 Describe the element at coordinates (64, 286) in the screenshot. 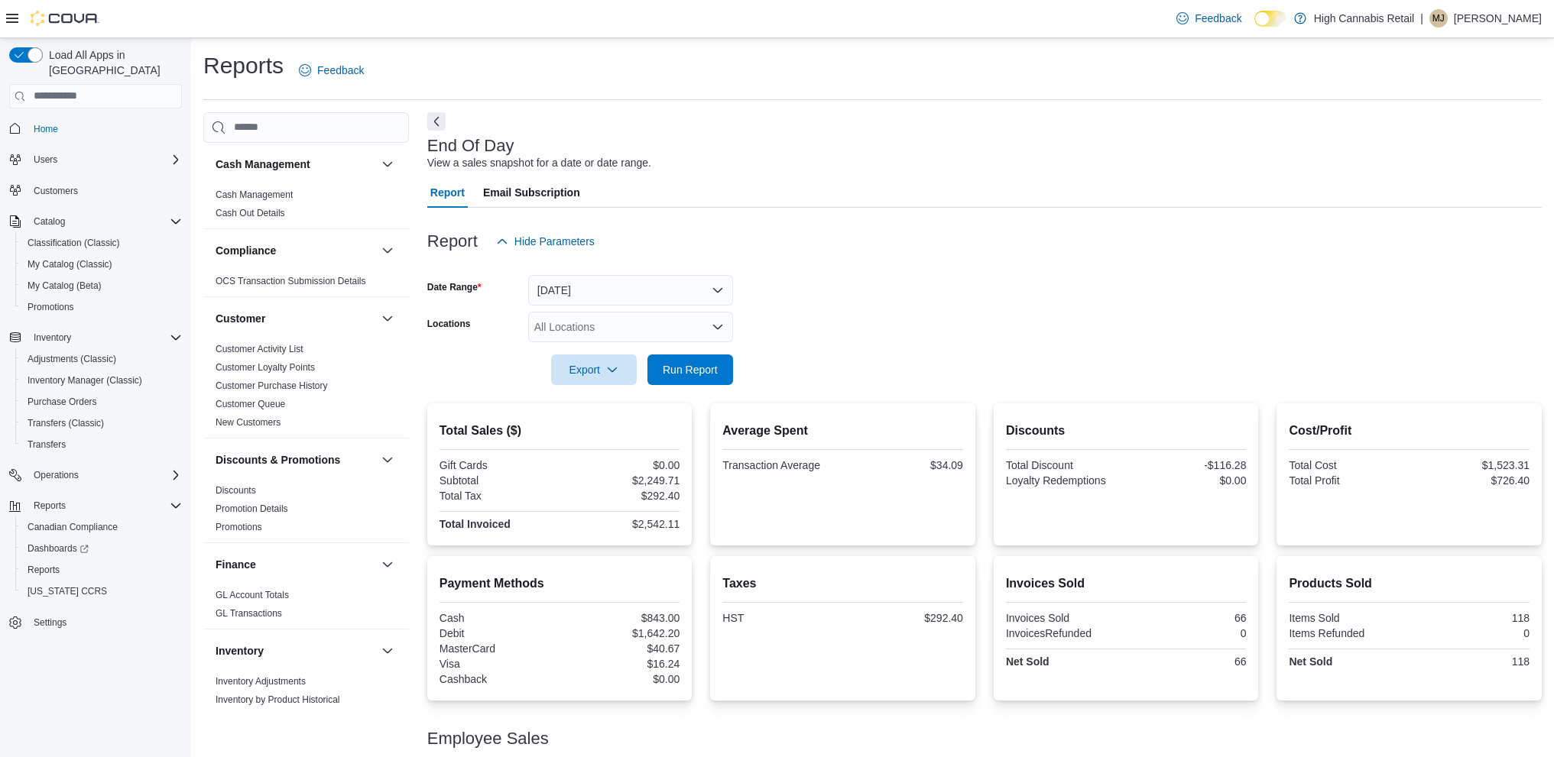

I see `span: My Catalog (Beta)` at that location.